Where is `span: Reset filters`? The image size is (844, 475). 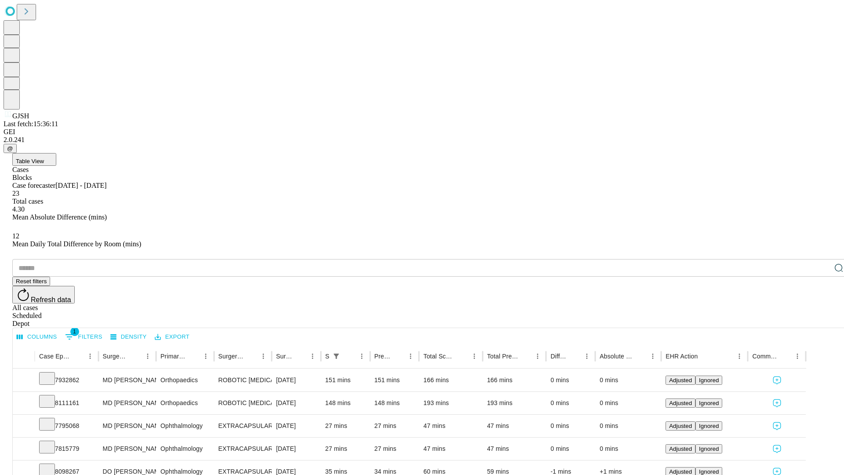
span: Reset filters is located at coordinates (31, 281).